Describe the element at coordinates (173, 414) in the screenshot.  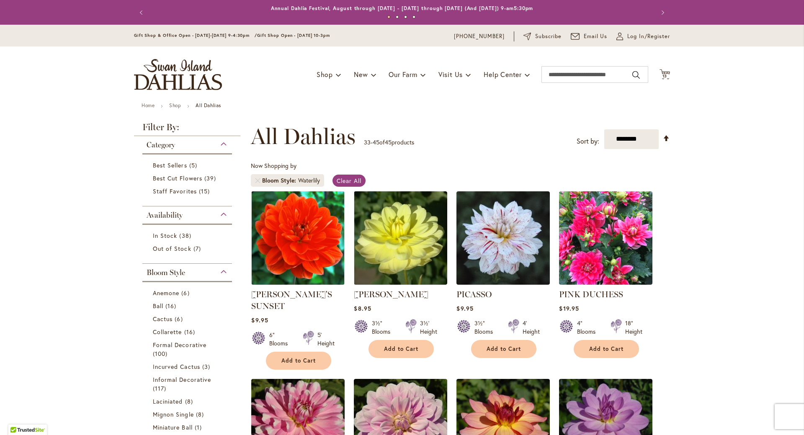
I see `span: Mignon Single` at that location.